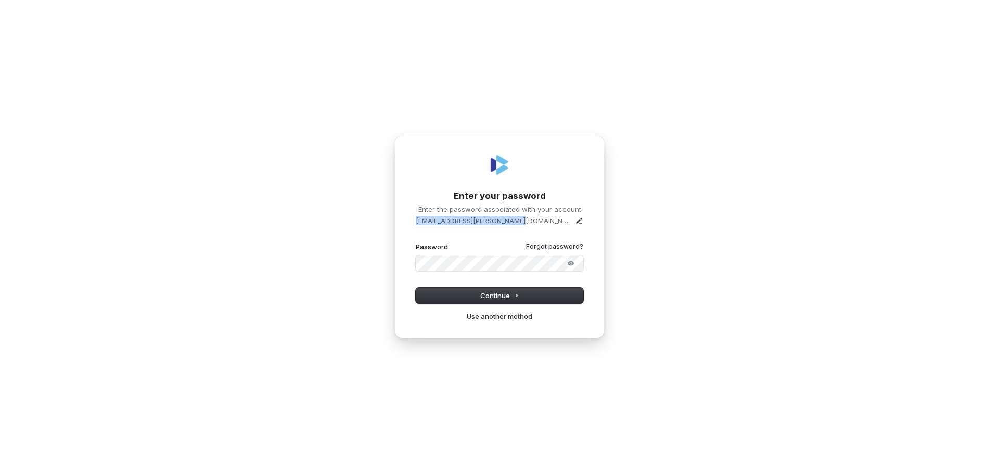 Image resolution: width=999 pixels, height=474 pixels. Describe the element at coordinates (500, 196) in the screenshot. I see `h1: Enter your password` at that location.